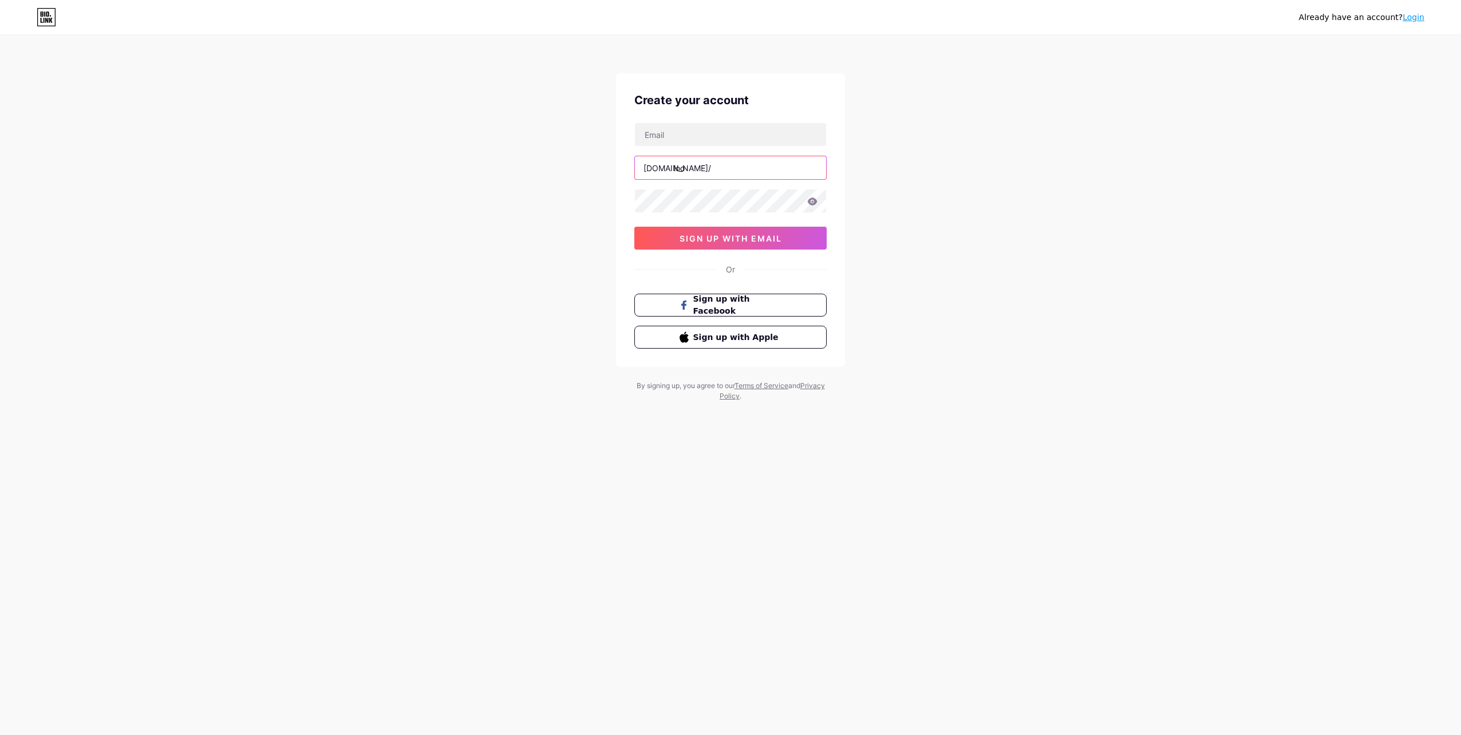  Describe the element at coordinates (730, 238) in the screenshot. I see `span: sign up with email` at that location.